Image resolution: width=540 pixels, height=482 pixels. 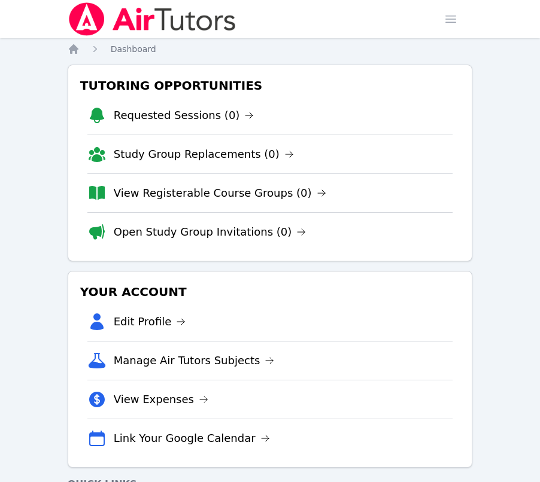 What do you see at coordinates (194, 361) in the screenshot?
I see `a: Manage Air Tutors Subjects` at bounding box center [194, 361].